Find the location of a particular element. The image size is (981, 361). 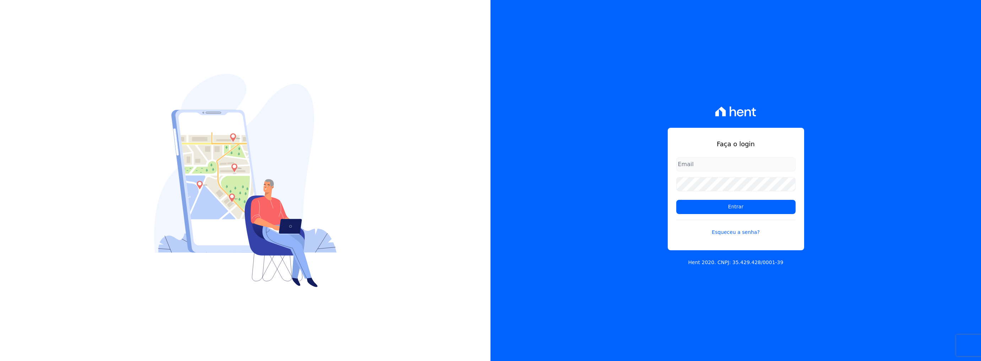

input: Entrar is located at coordinates (736, 207).